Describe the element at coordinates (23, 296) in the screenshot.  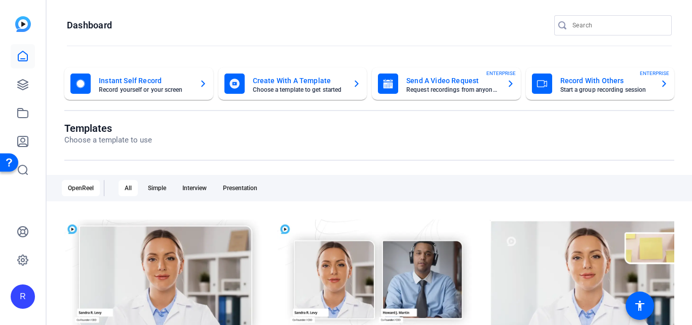
I see `div: R` at that location.